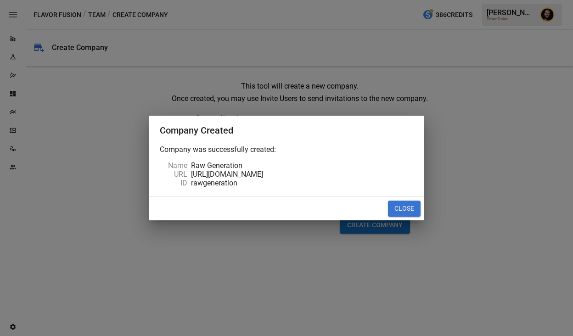  I want to click on h2: Company Created, so click(287, 130).